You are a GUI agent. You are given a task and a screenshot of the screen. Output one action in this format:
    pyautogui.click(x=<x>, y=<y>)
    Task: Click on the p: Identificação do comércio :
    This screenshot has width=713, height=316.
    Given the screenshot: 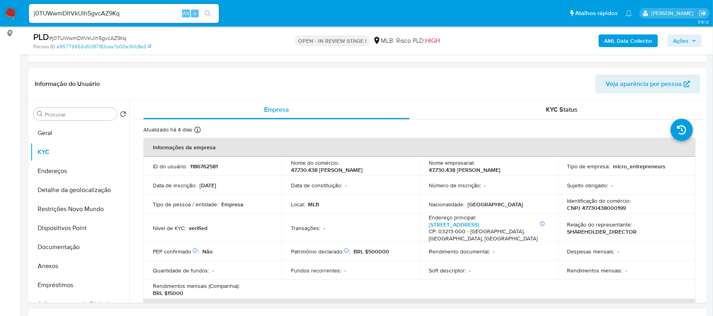 What is the action you would take?
    pyautogui.click(x=599, y=201)
    